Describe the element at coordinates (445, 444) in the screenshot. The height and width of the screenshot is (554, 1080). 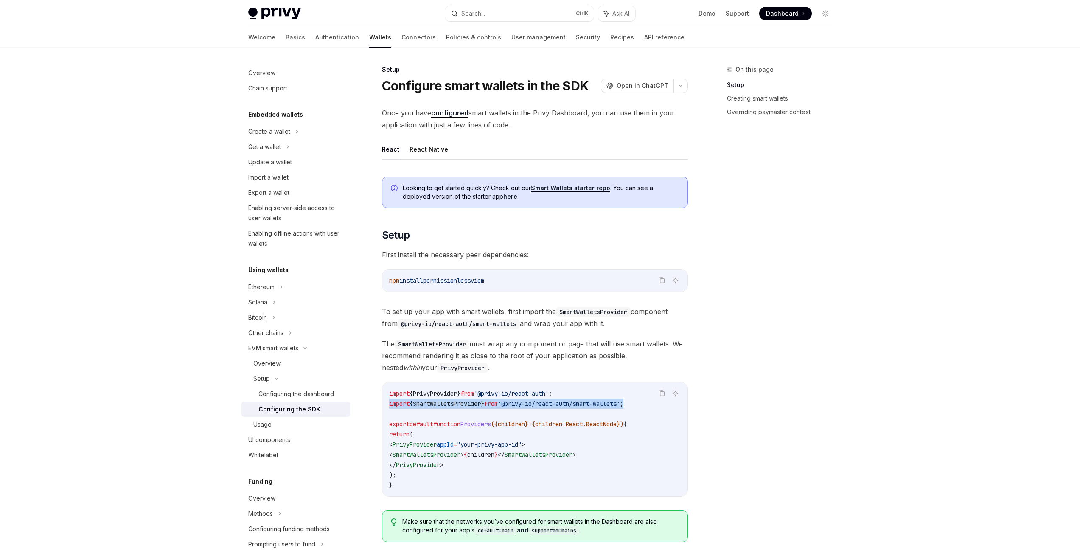
I see `span: appId` at that location.